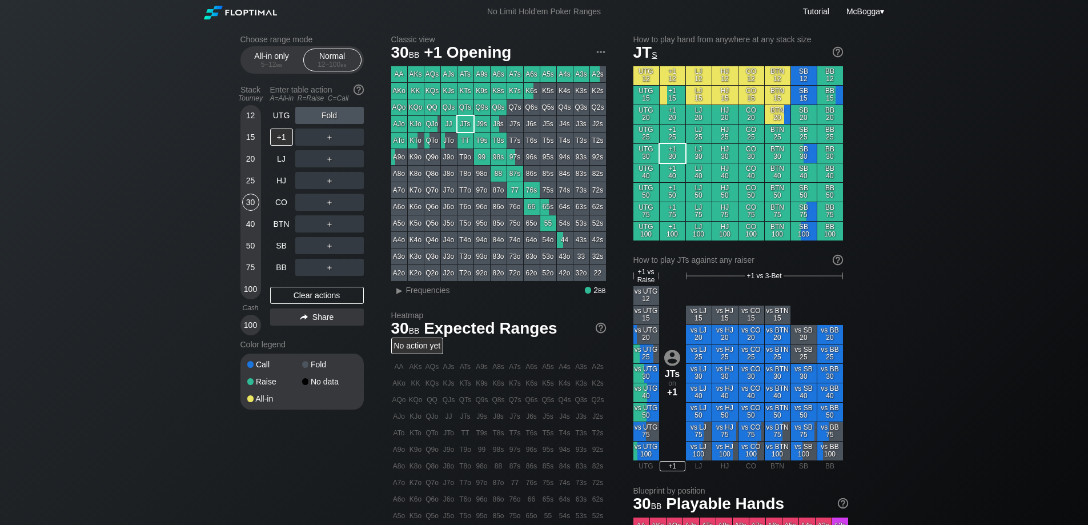  What do you see at coordinates (777, 231) in the screenshot?
I see `div: BTN 100` at bounding box center [777, 231].